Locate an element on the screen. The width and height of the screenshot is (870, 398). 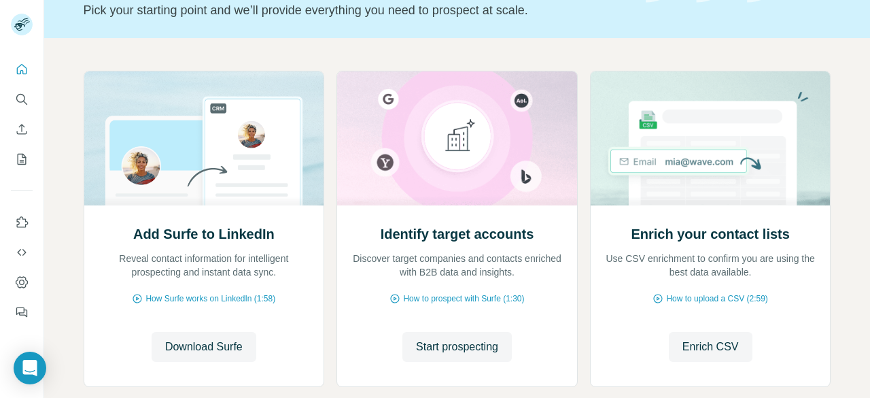
img: Enrich your contact lists is located at coordinates (710, 138).